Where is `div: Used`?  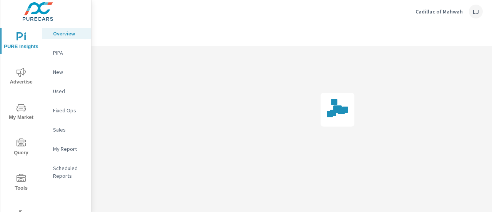
div: Used is located at coordinates (67, 91).